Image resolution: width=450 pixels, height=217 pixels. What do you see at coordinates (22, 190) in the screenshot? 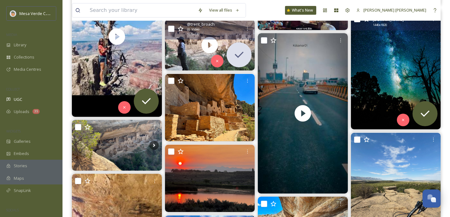
I see `span: SnapLink` at bounding box center [22, 190].